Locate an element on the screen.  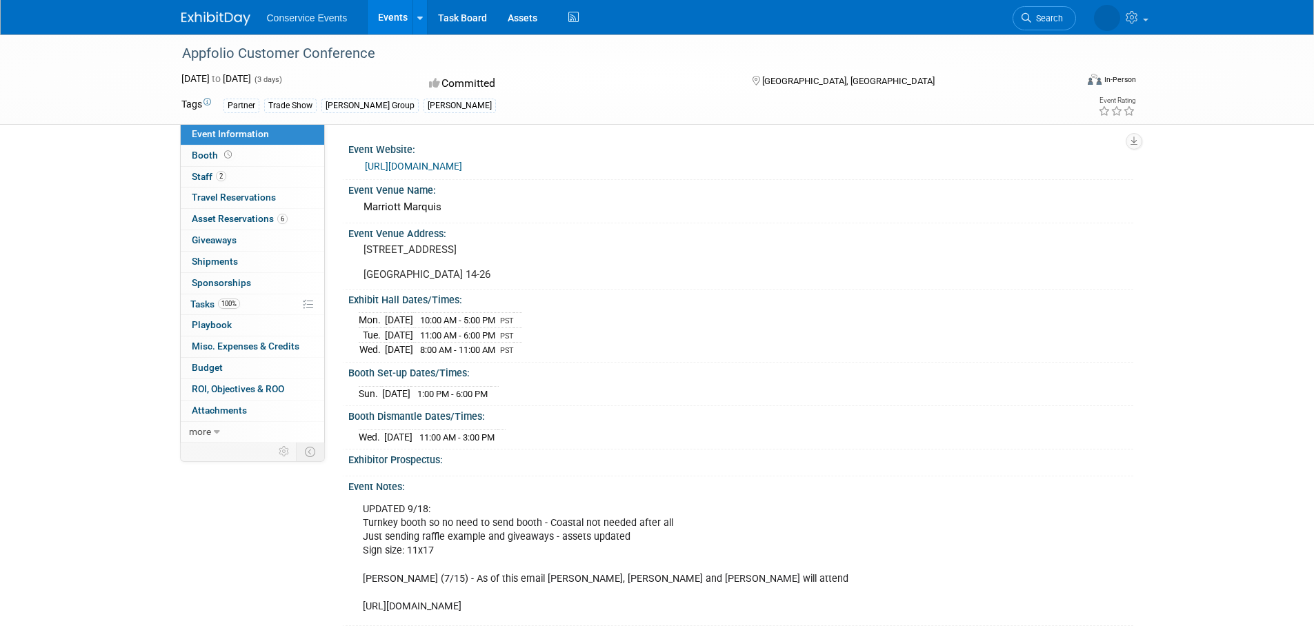
a: more is located at coordinates (252, 432).